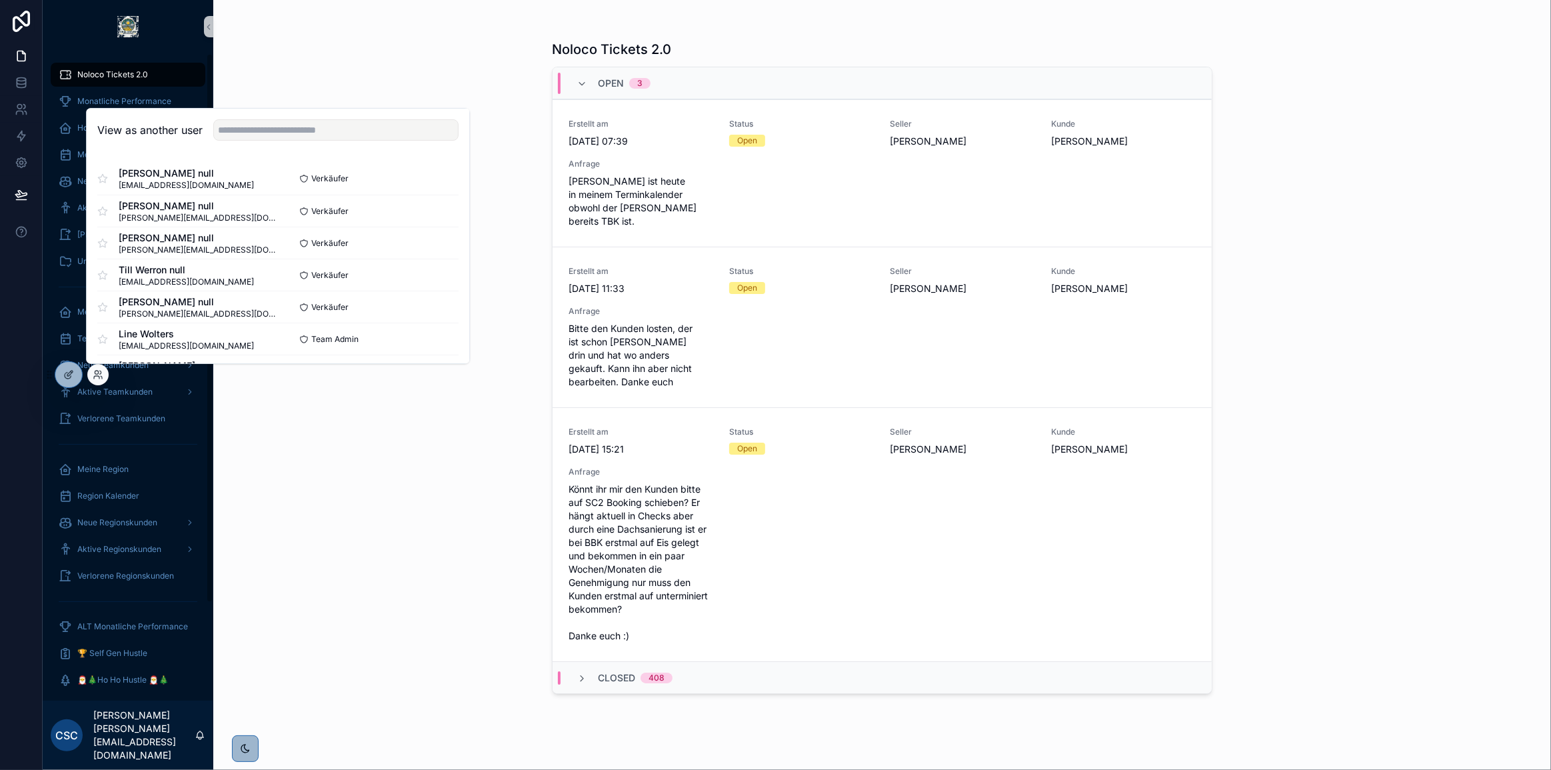 The height and width of the screenshot is (770, 1551). I want to click on span: Verlorene Teamkunden, so click(121, 419).